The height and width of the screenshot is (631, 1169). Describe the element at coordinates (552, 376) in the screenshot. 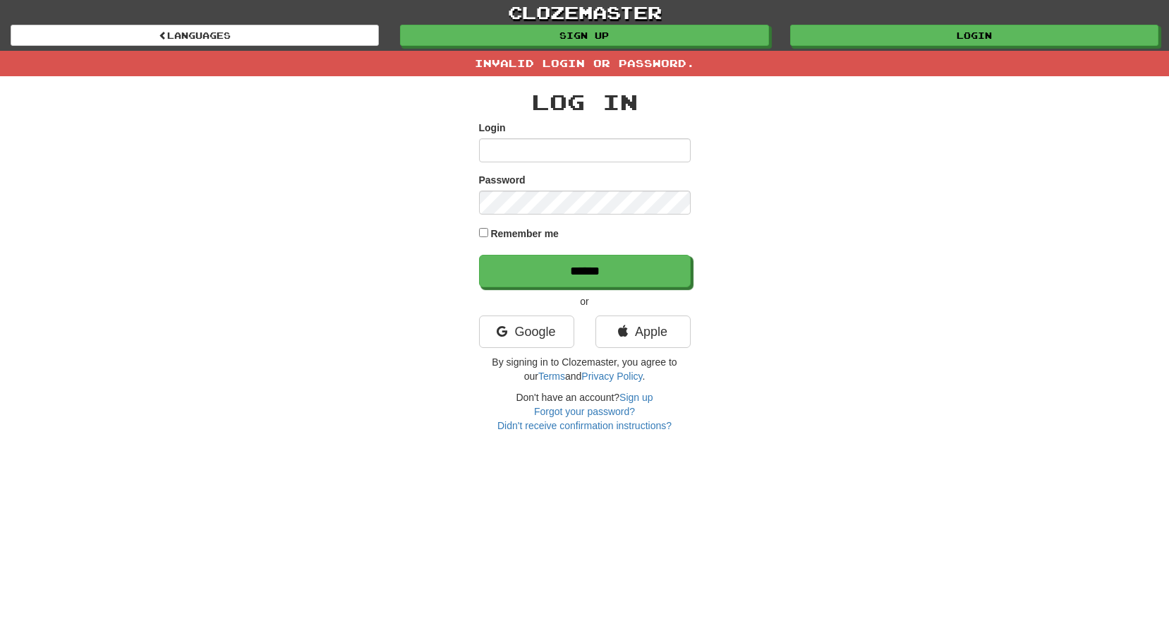

I see `a: Terms` at that location.